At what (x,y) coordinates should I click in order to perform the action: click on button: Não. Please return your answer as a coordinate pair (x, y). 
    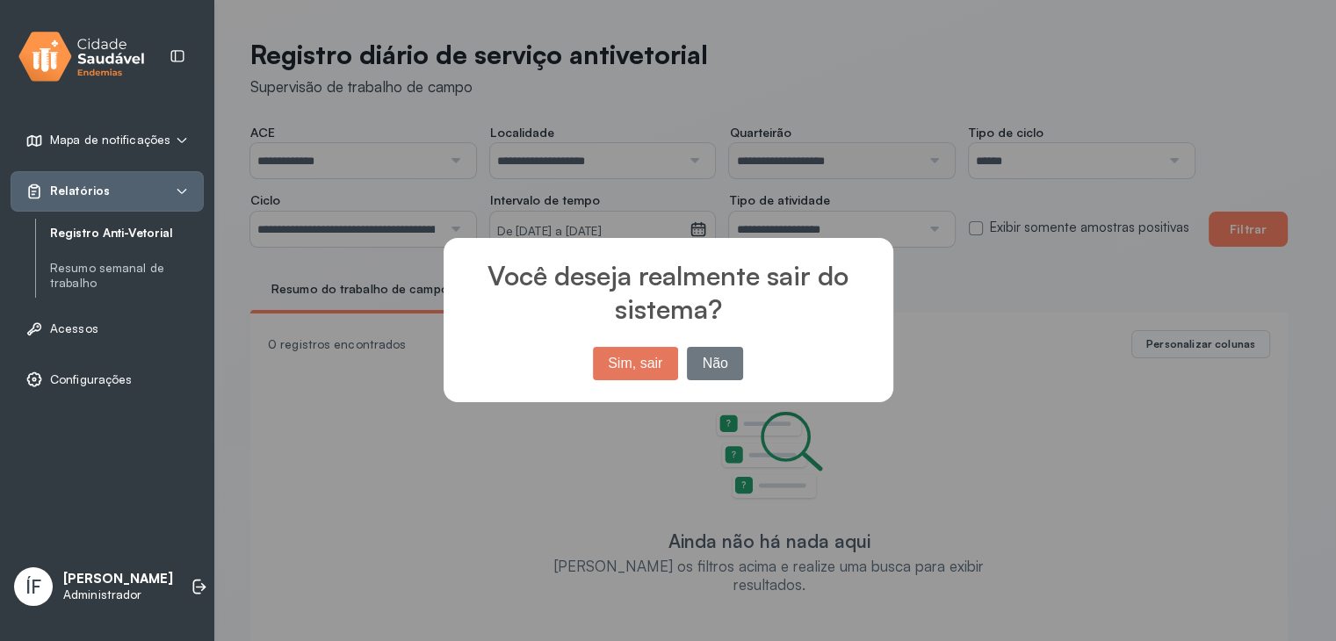
    Looking at the image, I should click on (715, 364).